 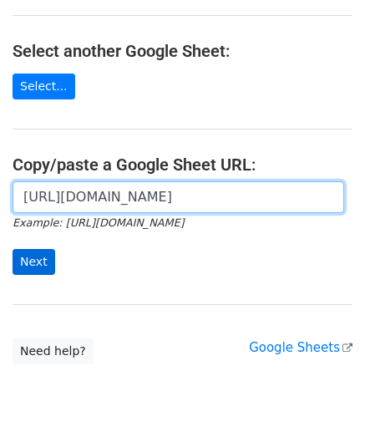 What do you see at coordinates (53, 351) in the screenshot?
I see `a: Need help?` at bounding box center [53, 351].